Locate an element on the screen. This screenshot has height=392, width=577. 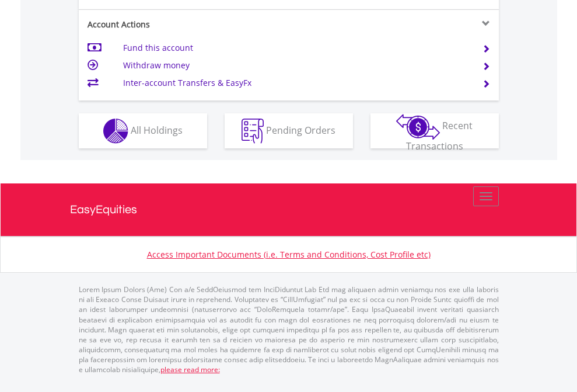
span: Pending Orders is located at coordinates (301, 130).